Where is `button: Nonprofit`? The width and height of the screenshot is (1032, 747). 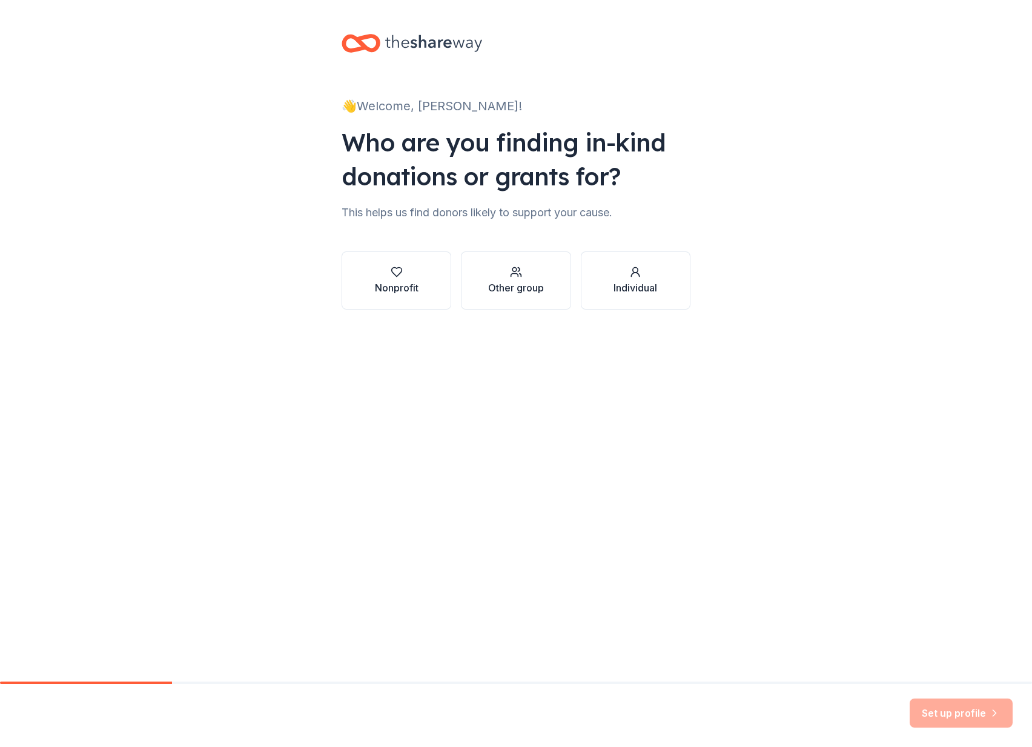 button: Nonprofit is located at coordinates (396, 280).